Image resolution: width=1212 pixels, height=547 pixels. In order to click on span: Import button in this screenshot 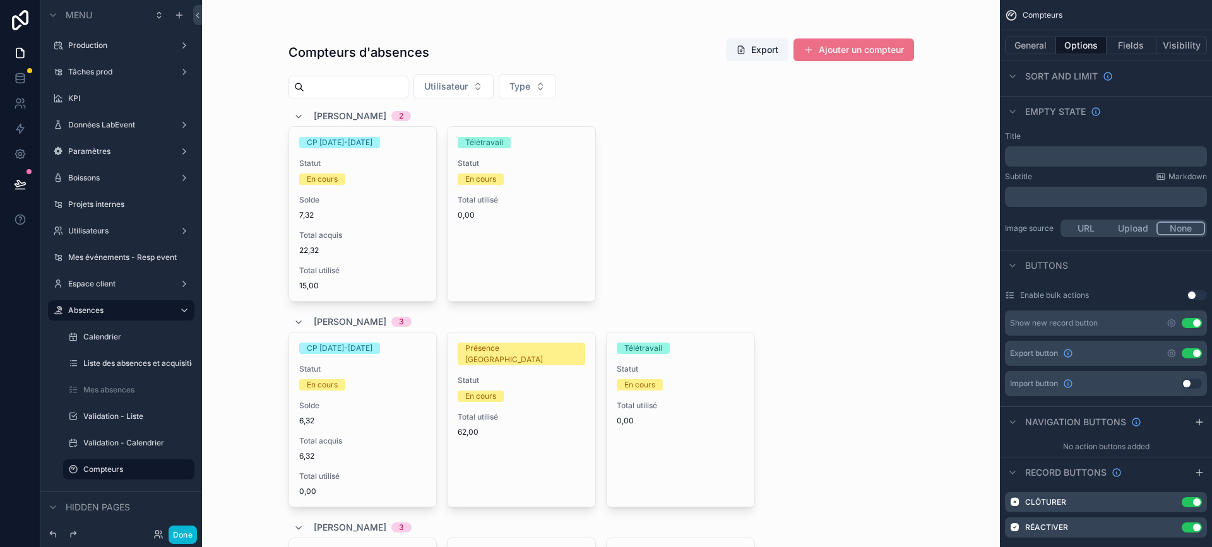, I will do `click(1034, 384)`.